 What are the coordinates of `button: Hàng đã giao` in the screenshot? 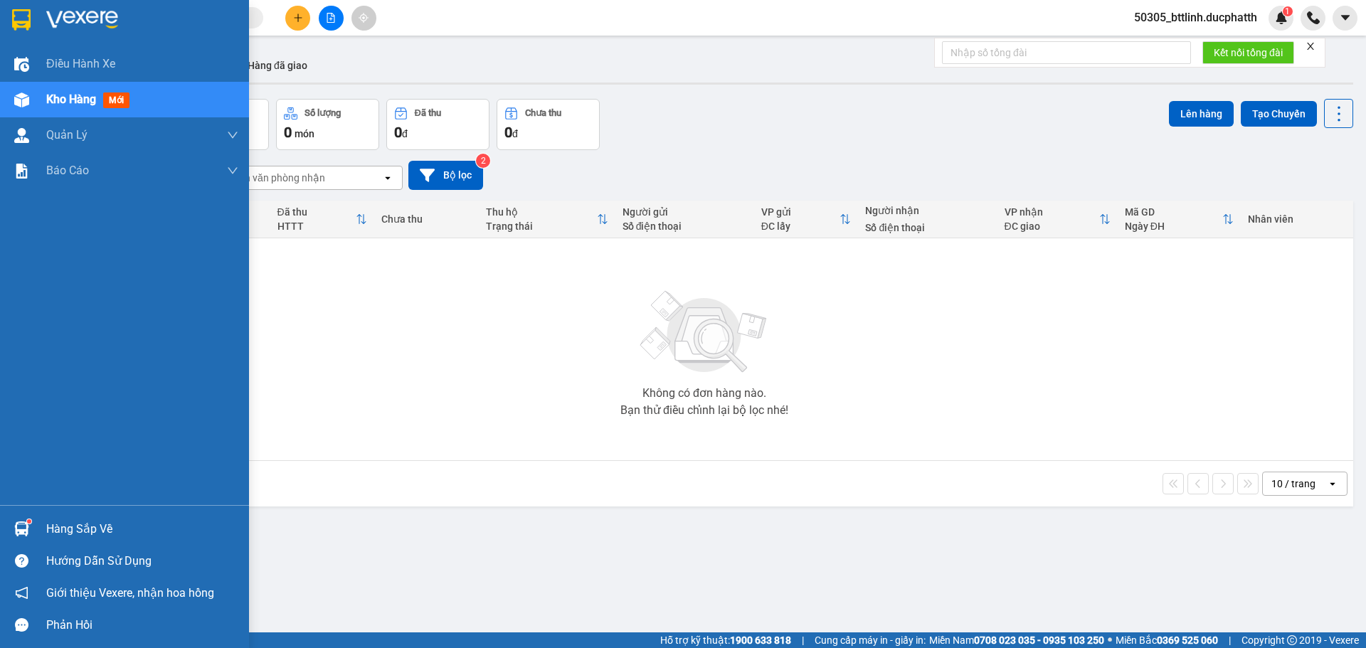 It's located at (278, 65).